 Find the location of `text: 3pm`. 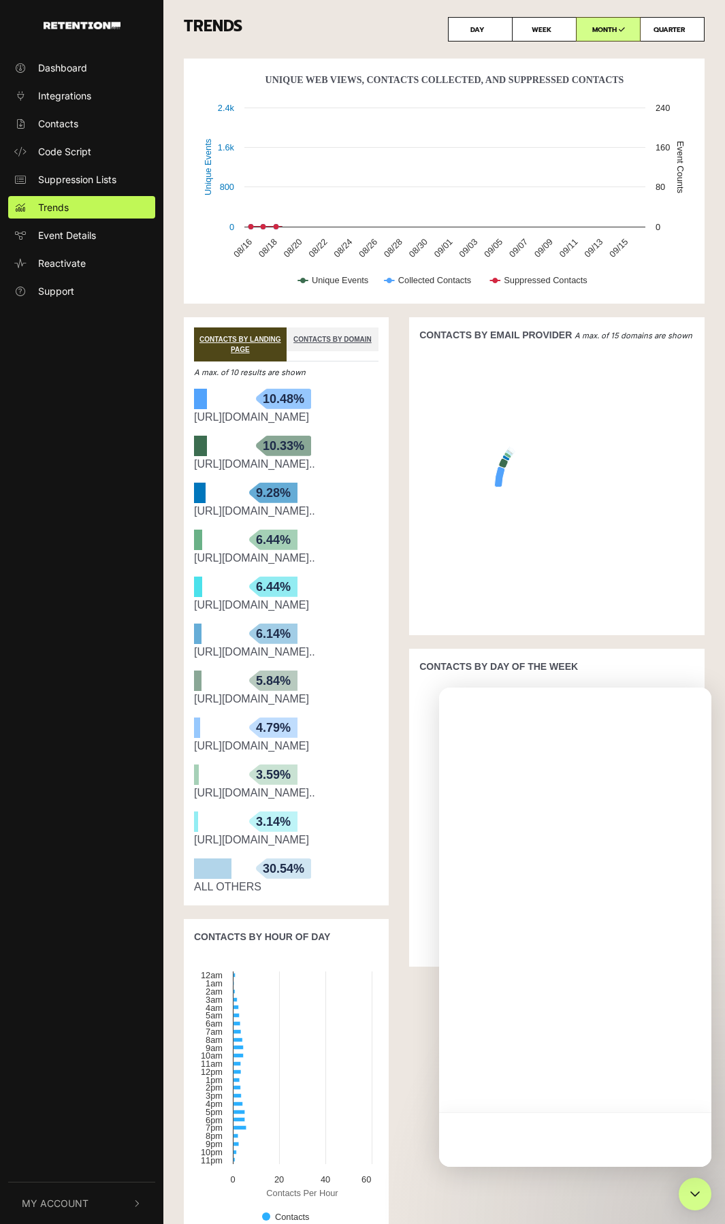

text: 3pm is located at coordinates (214, 1095).